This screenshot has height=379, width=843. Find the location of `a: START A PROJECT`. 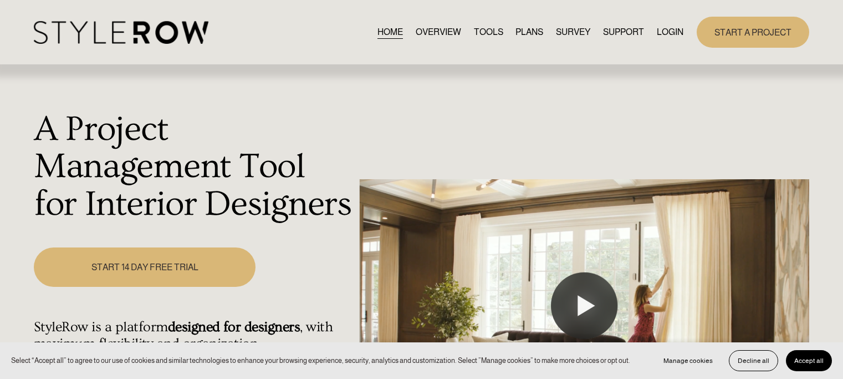

a: START A PROJECT is located at coordinates (753, 32).